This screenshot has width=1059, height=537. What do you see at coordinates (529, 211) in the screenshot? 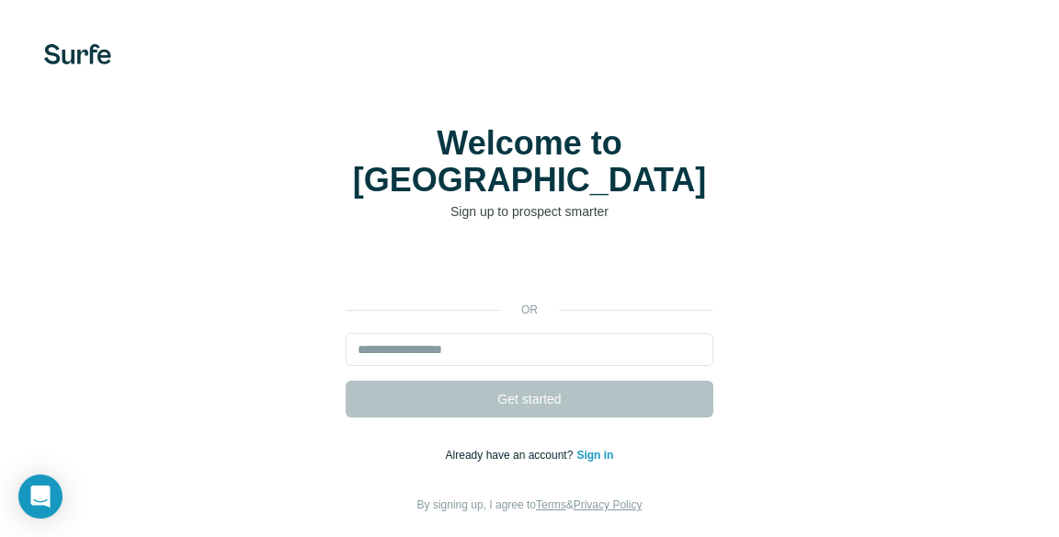
I see `p: Sign up to prospect smarter` at bounding box center [529, 211].